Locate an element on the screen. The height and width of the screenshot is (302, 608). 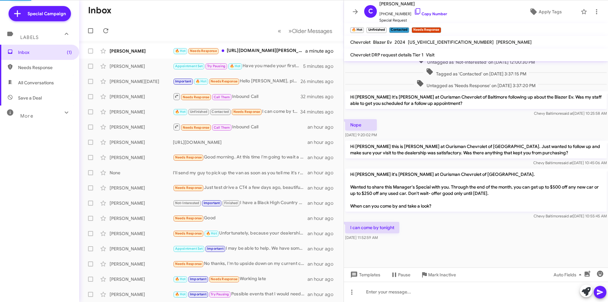
h1: Inbox is located at coordinates (100, 10).